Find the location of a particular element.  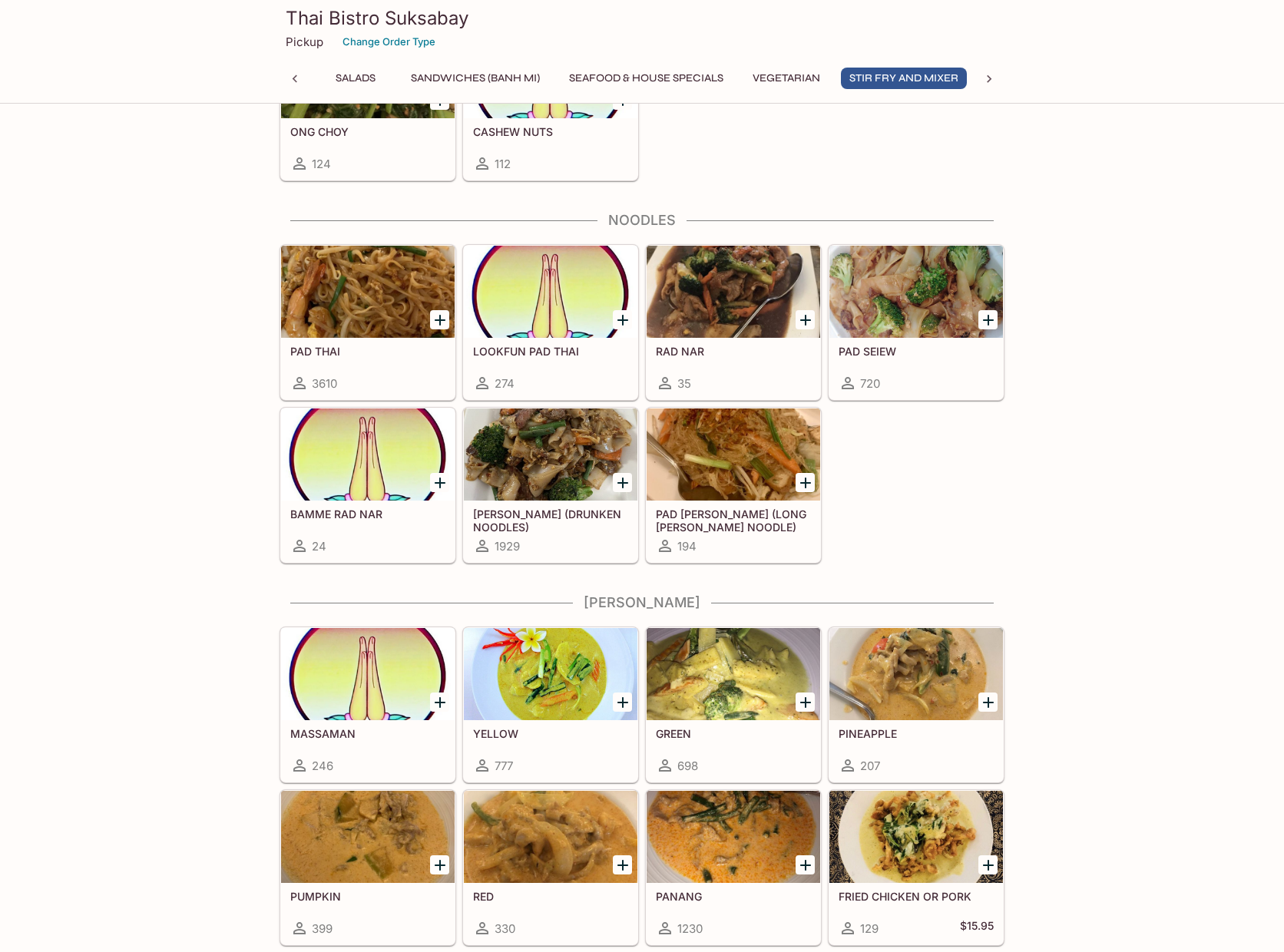

a: RAD NAR35 is located at coordinates (733, 322).